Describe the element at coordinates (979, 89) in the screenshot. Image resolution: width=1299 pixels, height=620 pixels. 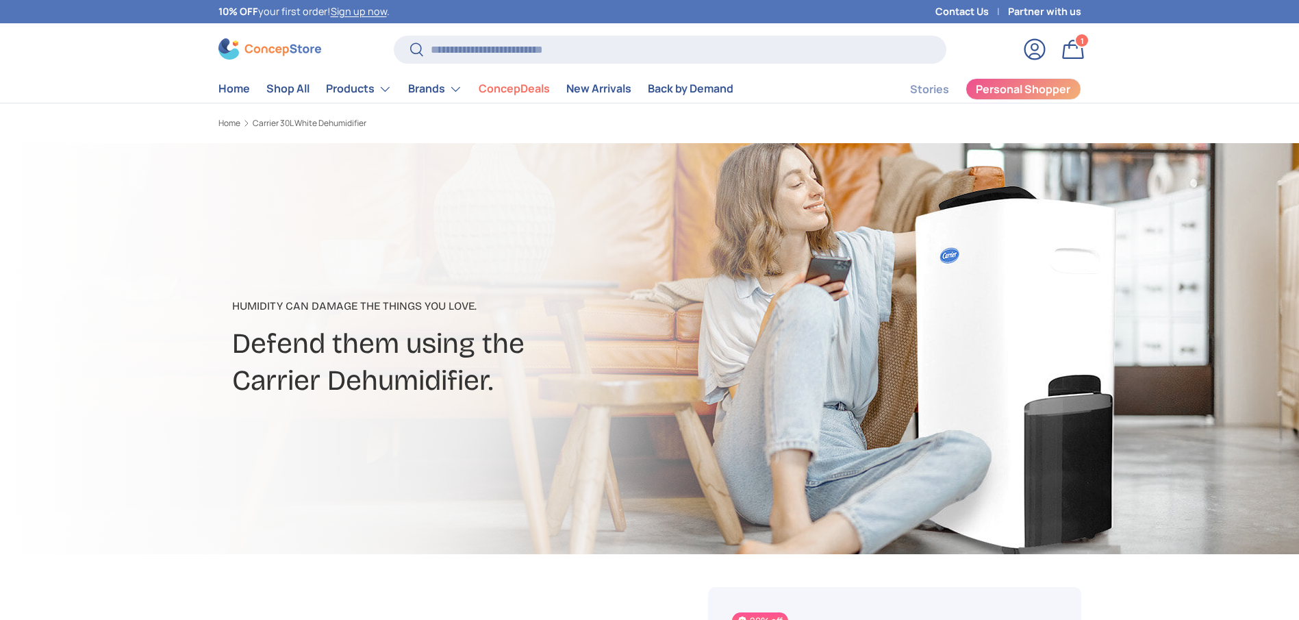
I see `nav: Secondary` at that location.